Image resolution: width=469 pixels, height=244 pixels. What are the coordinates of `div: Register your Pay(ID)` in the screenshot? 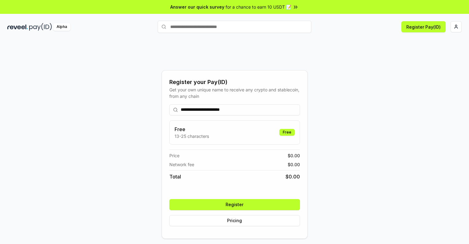 It's located at (235, 82).